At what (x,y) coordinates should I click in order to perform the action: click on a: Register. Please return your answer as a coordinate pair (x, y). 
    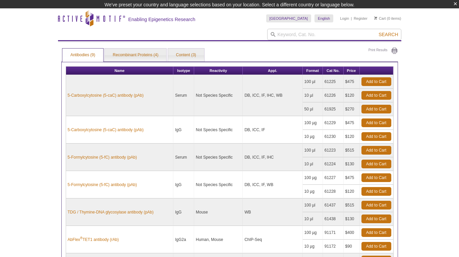
    Looking at the image, I should click on (360, 18).